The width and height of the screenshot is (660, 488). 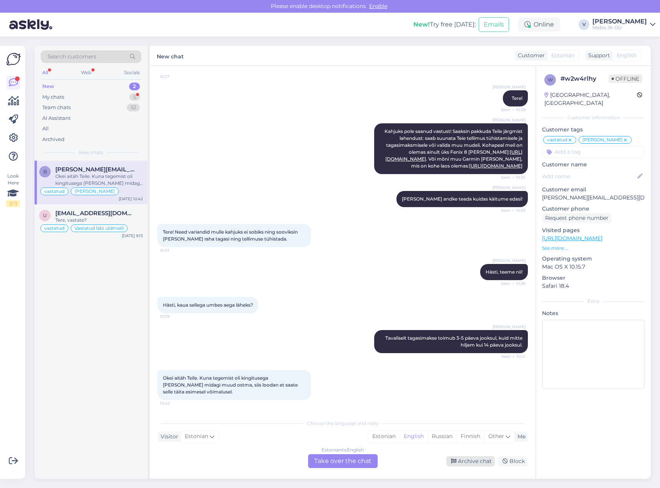 I want to click on span: uku.ojasalu@gmail.com, so click(x=95, y=213).